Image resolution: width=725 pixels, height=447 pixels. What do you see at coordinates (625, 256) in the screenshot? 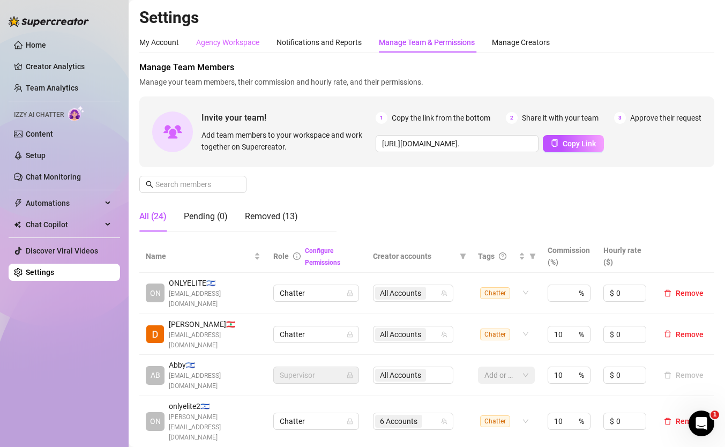
I see `th: Hourly rate ($)` at bounding box center [625, 256].